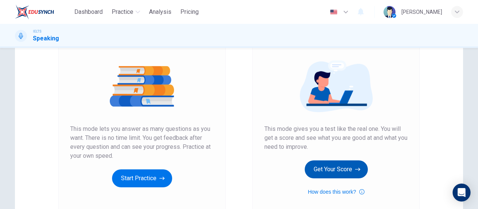 Image resolution: width=478 pixels, height=209 pixels. I want to click on img: Profile picture, so click(389, 12).